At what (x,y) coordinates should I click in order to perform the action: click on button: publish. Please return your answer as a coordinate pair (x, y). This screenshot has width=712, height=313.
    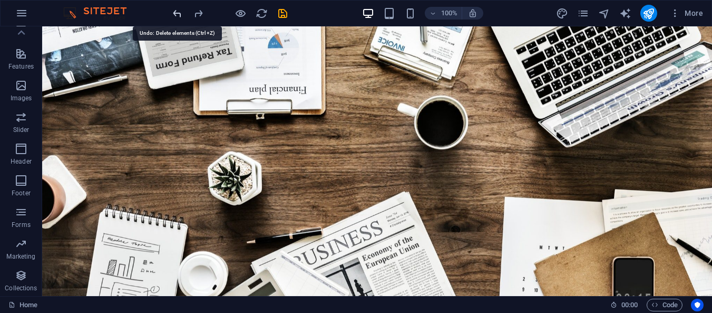
    Looking at the image, I should click on (649, 13).